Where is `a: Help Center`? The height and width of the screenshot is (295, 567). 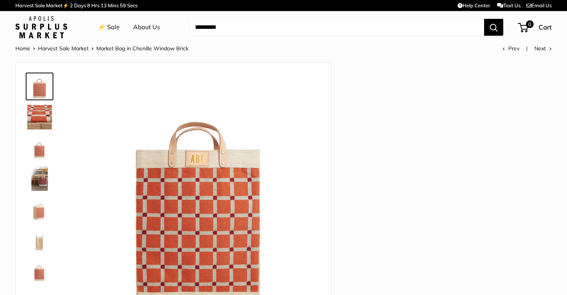
a: Help Center is located at coordinates (474, 5).